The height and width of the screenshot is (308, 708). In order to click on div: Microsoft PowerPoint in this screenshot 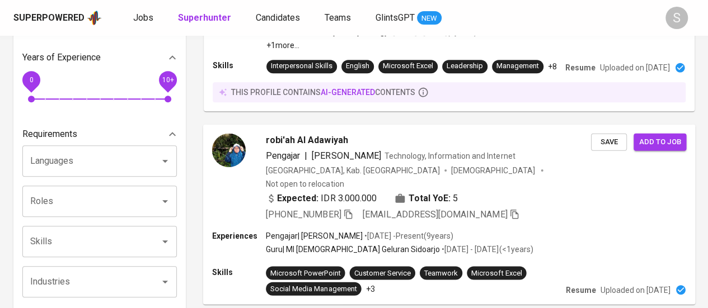, I will do `click(305, 273)`.